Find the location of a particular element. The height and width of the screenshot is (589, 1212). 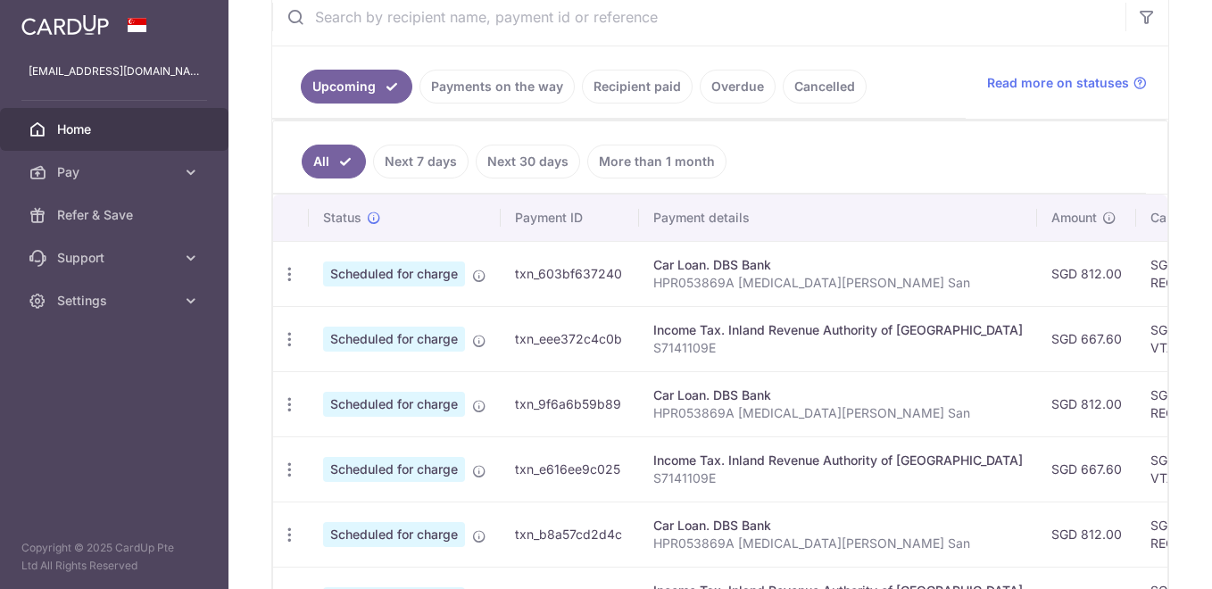

a: Next 30 days is located at coordinates (528, 162).